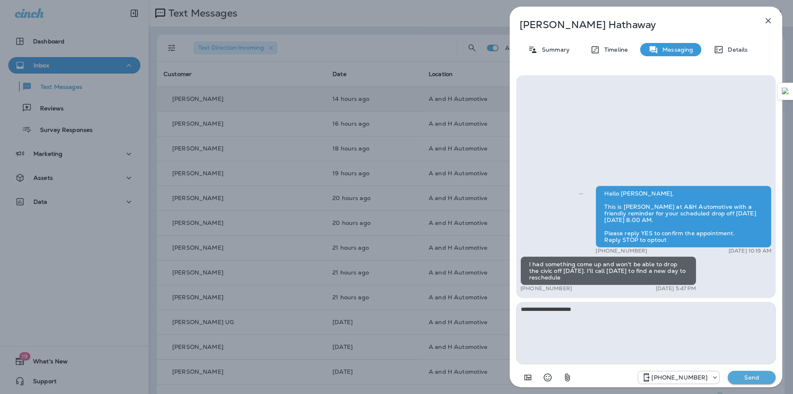 The image size is (793, 394). I want to click on div: +1 (405) 873-8731, so click(679, 377).